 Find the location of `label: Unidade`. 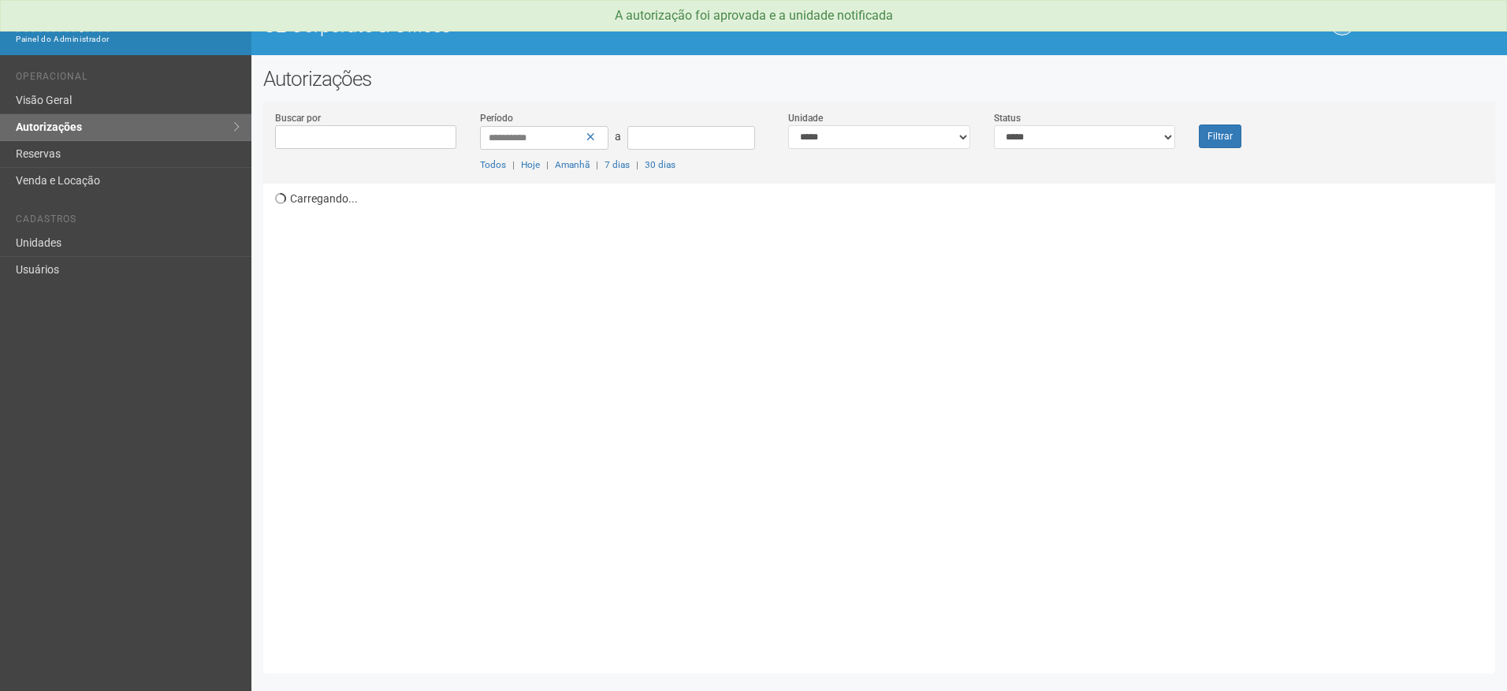

label: Unidade is located at coordinates (806, 118).